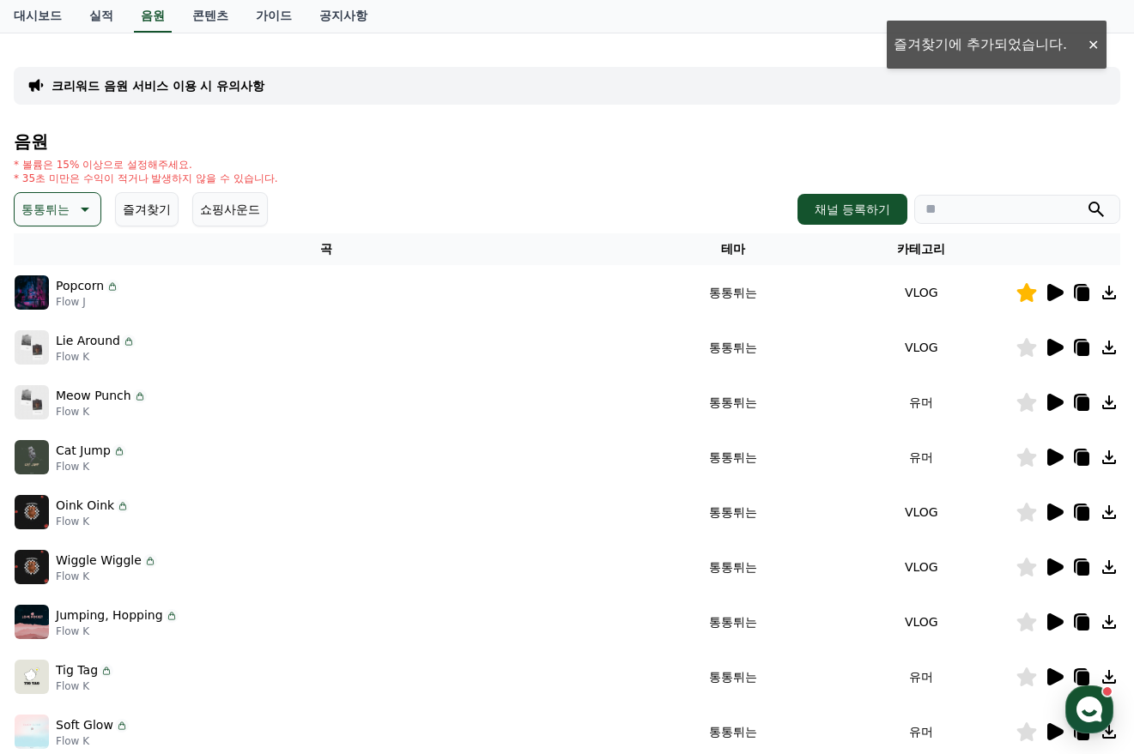 The width and height of the screenshot is (1134, 754). I want to click on p: Lie Around, so click(88, 341).